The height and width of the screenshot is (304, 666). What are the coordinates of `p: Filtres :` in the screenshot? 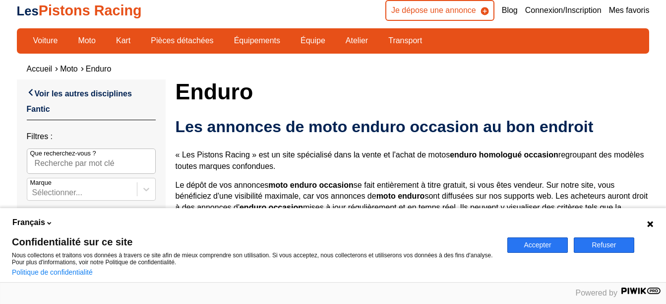 It's located at (91, 136).